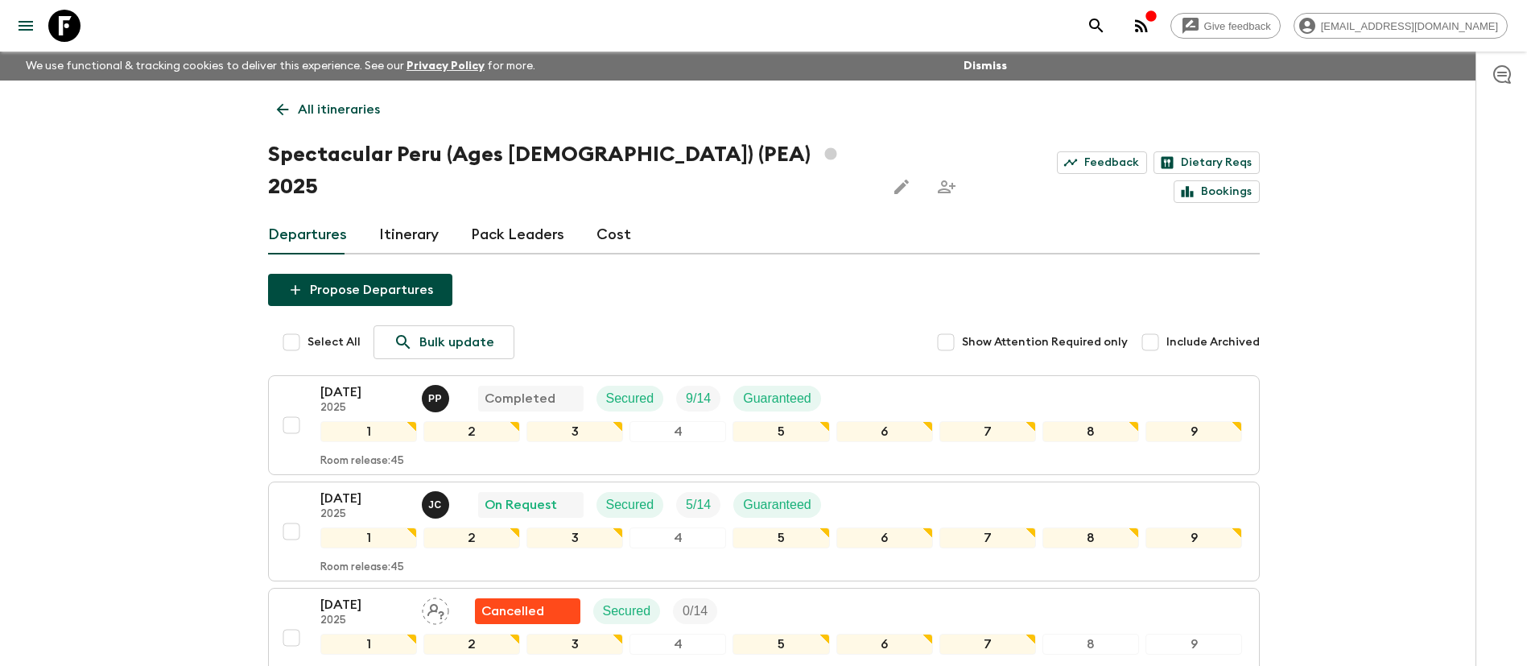 Image resolution: width=1527 pixels, height=666 pixels. I want to click on p: 5 / 14, so click(698, 505).